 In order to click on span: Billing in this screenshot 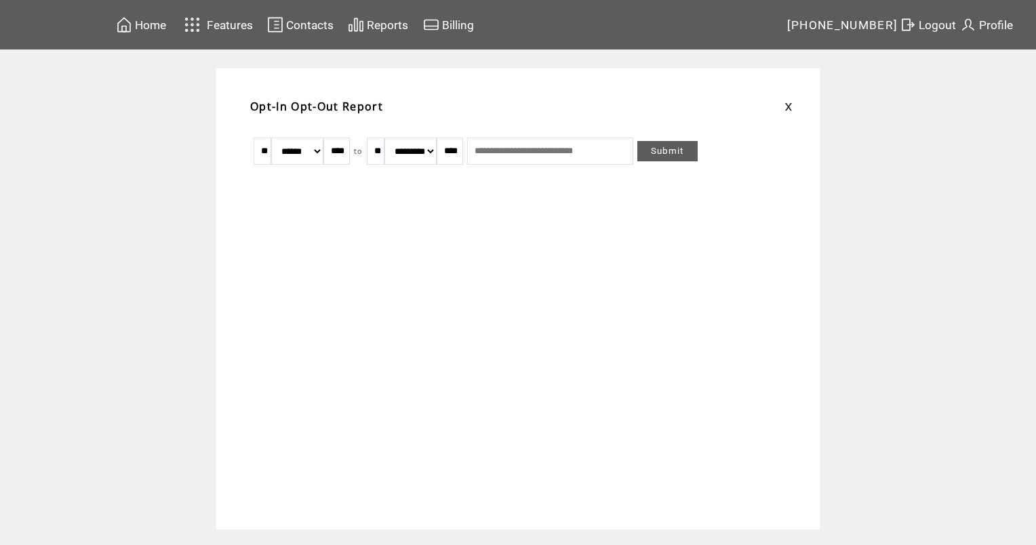, I will do `click(458, 25)`.